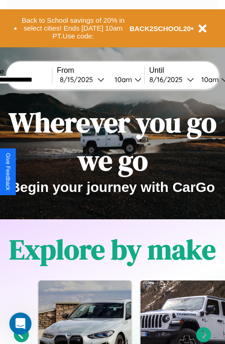 This screenshot has height=344, width=225. Describe the element at coordinates (100, 70) in the screenshot. I see `label: From` at that location.